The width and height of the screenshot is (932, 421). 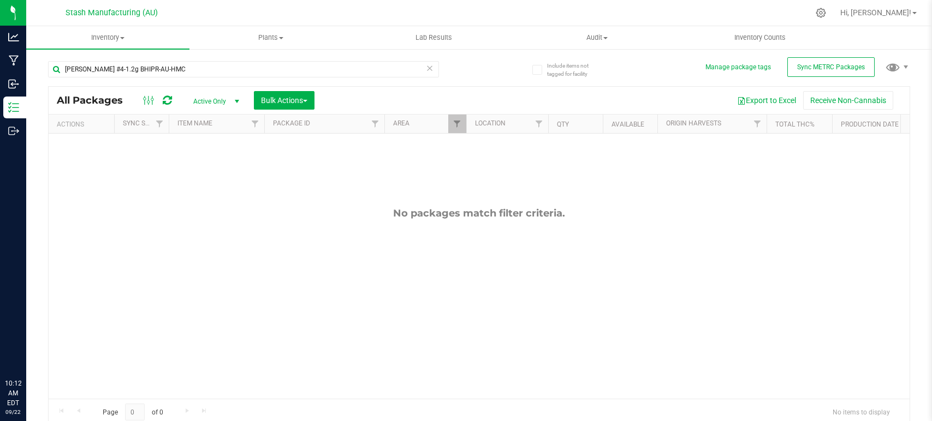 I want to click on inline-svg: Inventory, so click(x=14, y=108).